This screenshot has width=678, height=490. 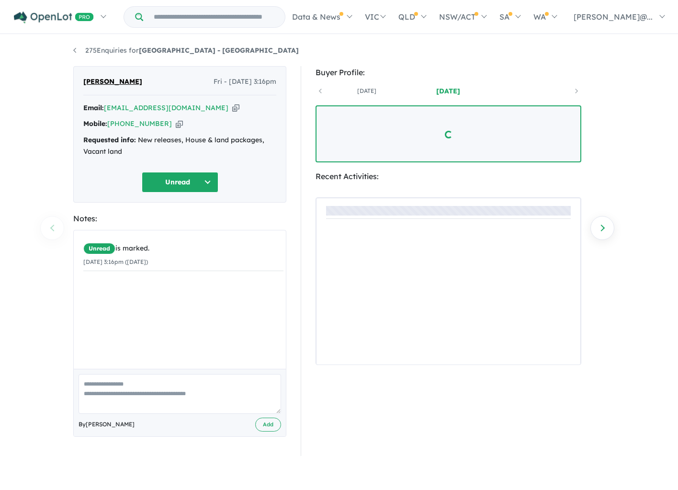 What do you see at coordinates (268, 425) in the screenshot?
I see `button: Add` at bounding box center [268, 425].